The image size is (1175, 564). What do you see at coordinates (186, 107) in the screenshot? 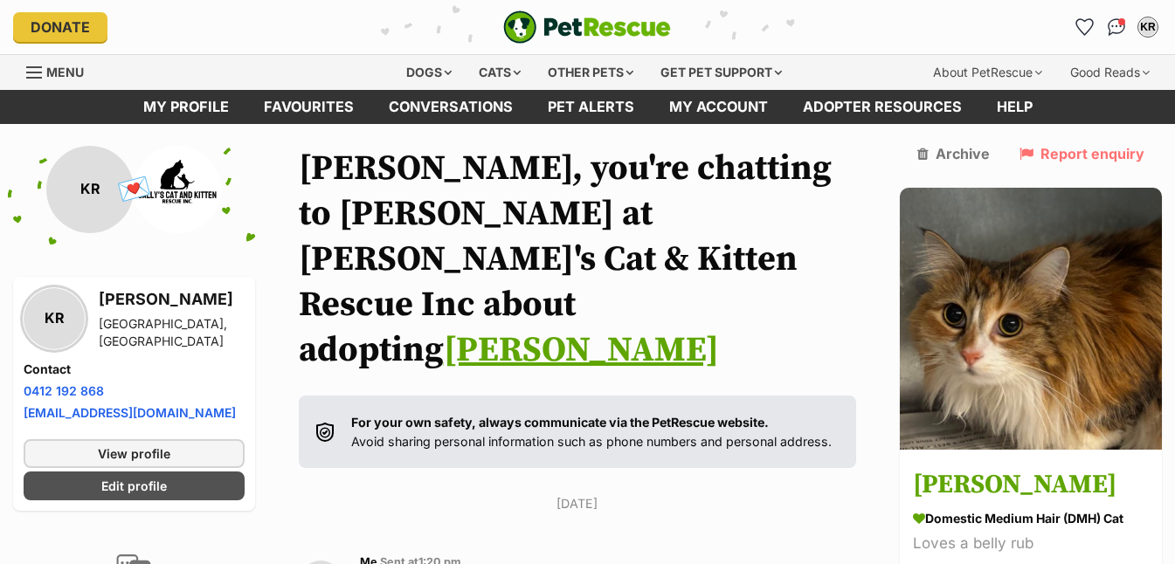
I see `a: My profile` at bounding box center [186, 107].